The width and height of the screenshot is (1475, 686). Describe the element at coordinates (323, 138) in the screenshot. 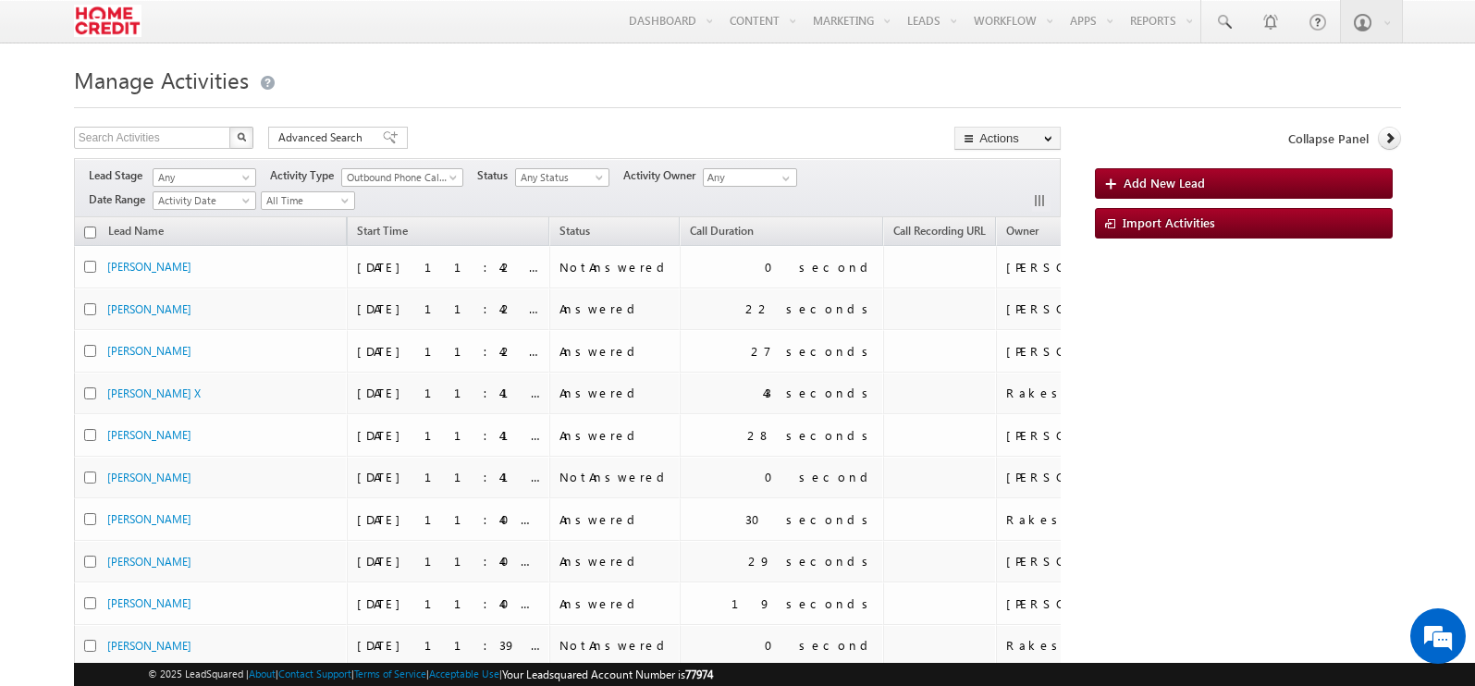

I see `span: Advanced Search` at that location.